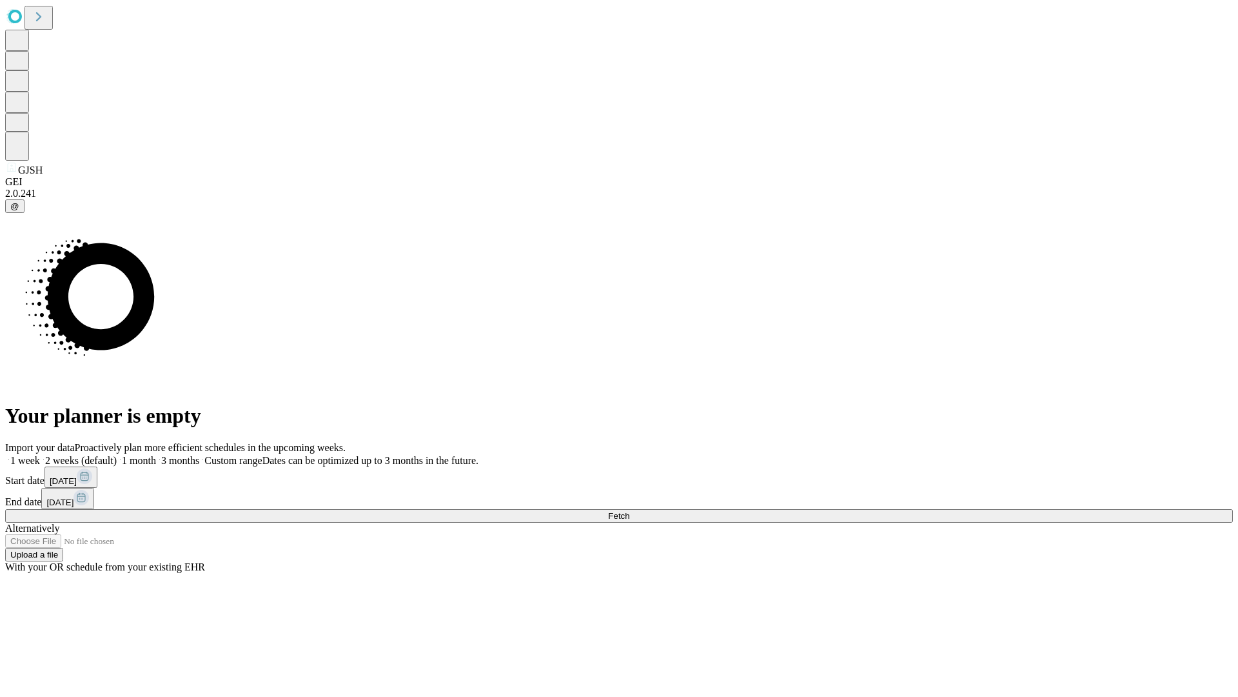 This screenshot has height=697, width=1238. I want to click on h1: Your planner is empty, so click(619, 415).